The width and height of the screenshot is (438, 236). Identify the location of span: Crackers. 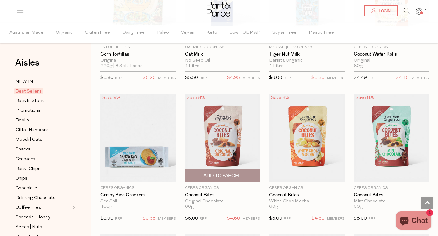
(25, 160).